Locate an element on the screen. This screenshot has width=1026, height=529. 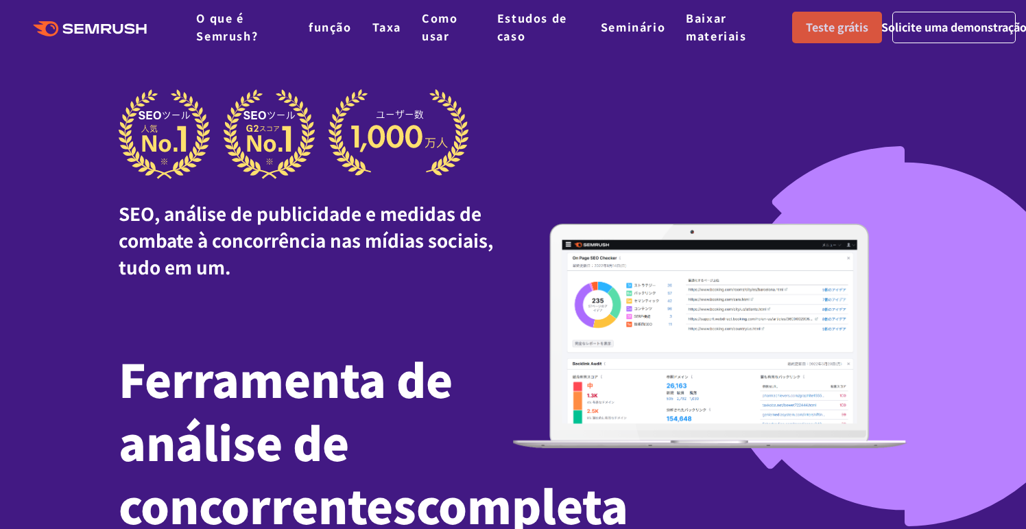
a: Solicite uma demonstração is located at coordinates (954, 27).